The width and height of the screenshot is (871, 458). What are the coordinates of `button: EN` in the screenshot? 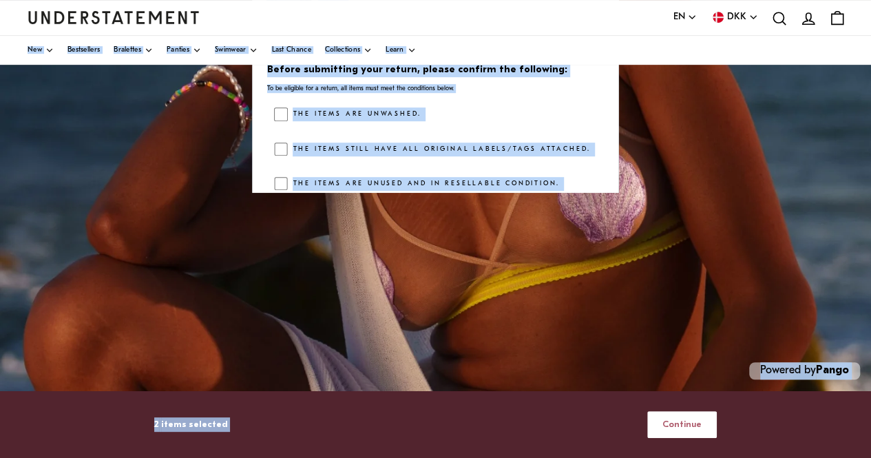 It's located at (685, 17).